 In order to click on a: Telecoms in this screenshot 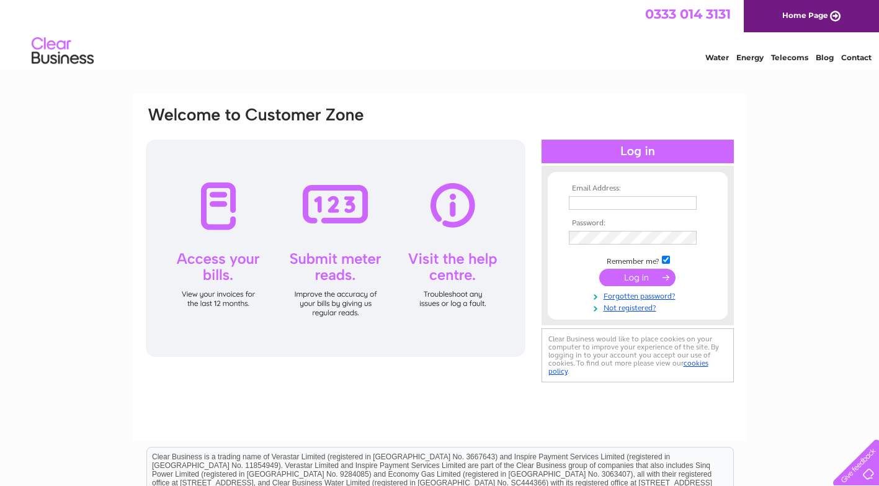, I will do `click(790, 57)`.